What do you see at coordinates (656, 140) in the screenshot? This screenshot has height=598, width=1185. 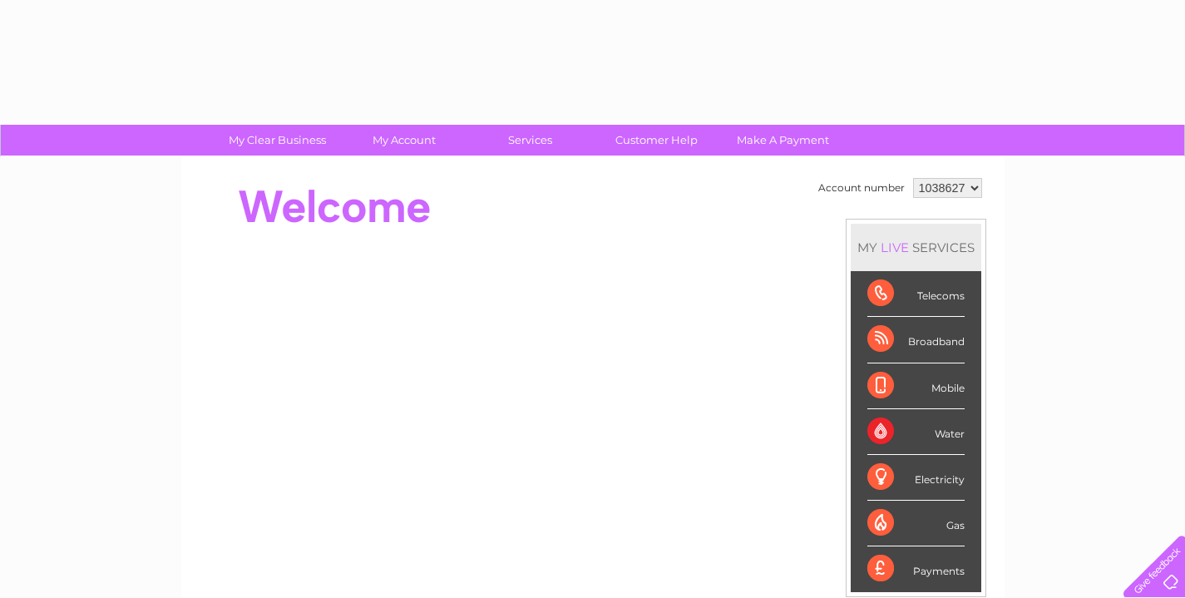 I see `a: Customer Help` at bounding box center [656, 140].